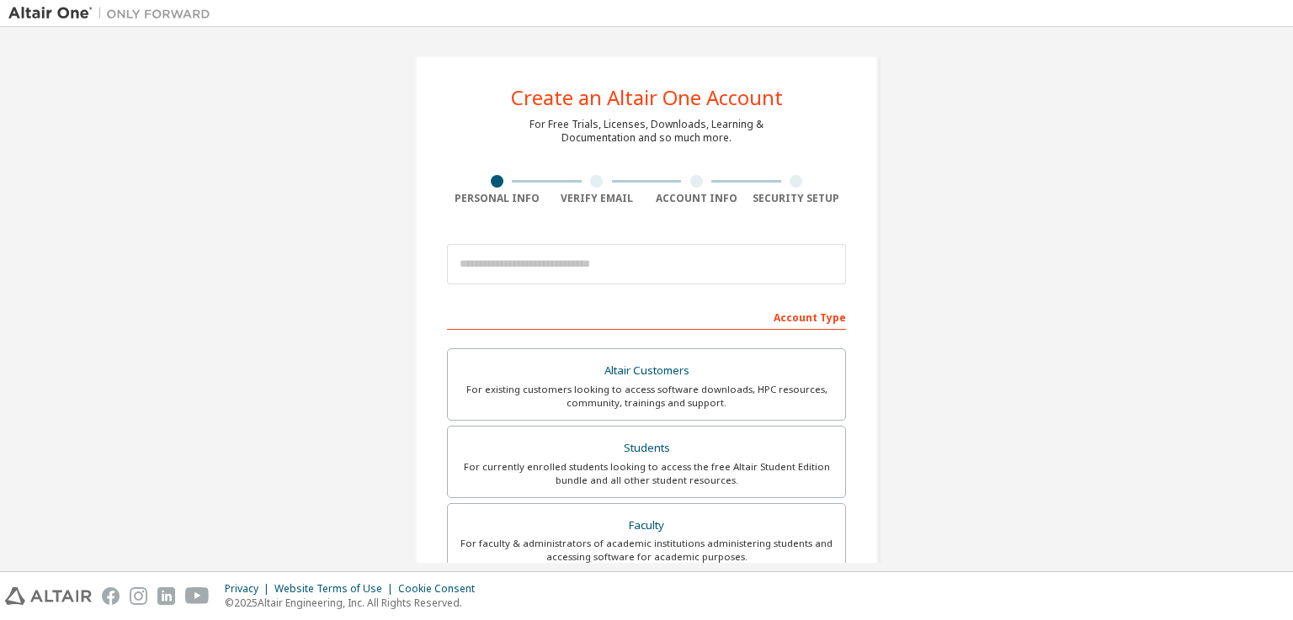 The height and width of the screenshot is (620, 1293). What do you see at coordinates (646, 396) in the screenshot?
I see `div: For existing customers looking to access software downloads, HPC resources, community, trainings ...` at bounding box center [646, 396].